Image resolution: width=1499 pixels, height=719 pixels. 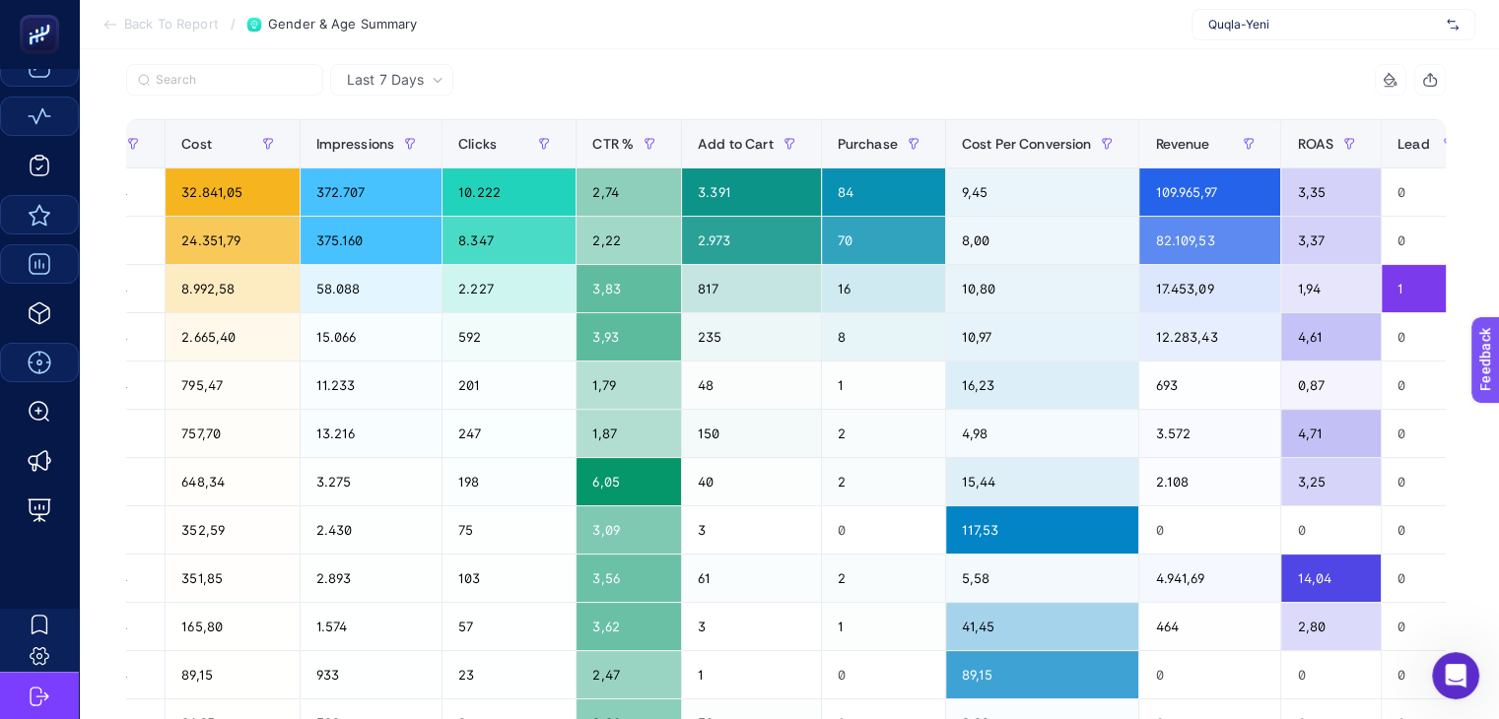 I want to click on div: 3,37, so click(x=1330, y=240).